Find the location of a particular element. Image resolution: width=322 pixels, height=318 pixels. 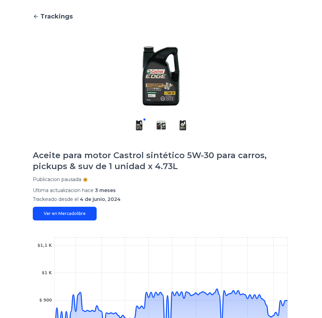

a: Ver en Mercadolibre is located at coordinates (65, 213).